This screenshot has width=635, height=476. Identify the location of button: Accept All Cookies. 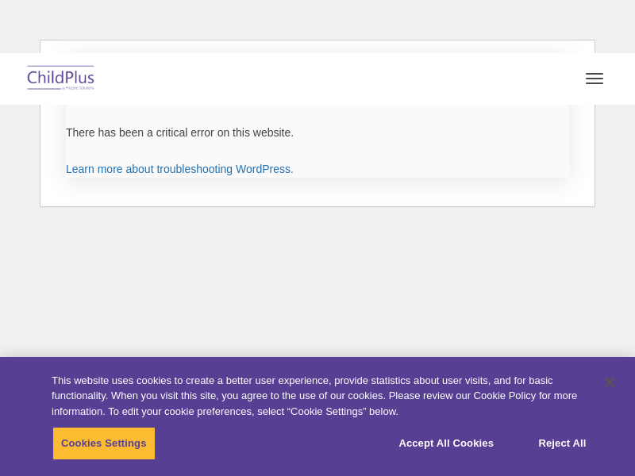
(446, 444).